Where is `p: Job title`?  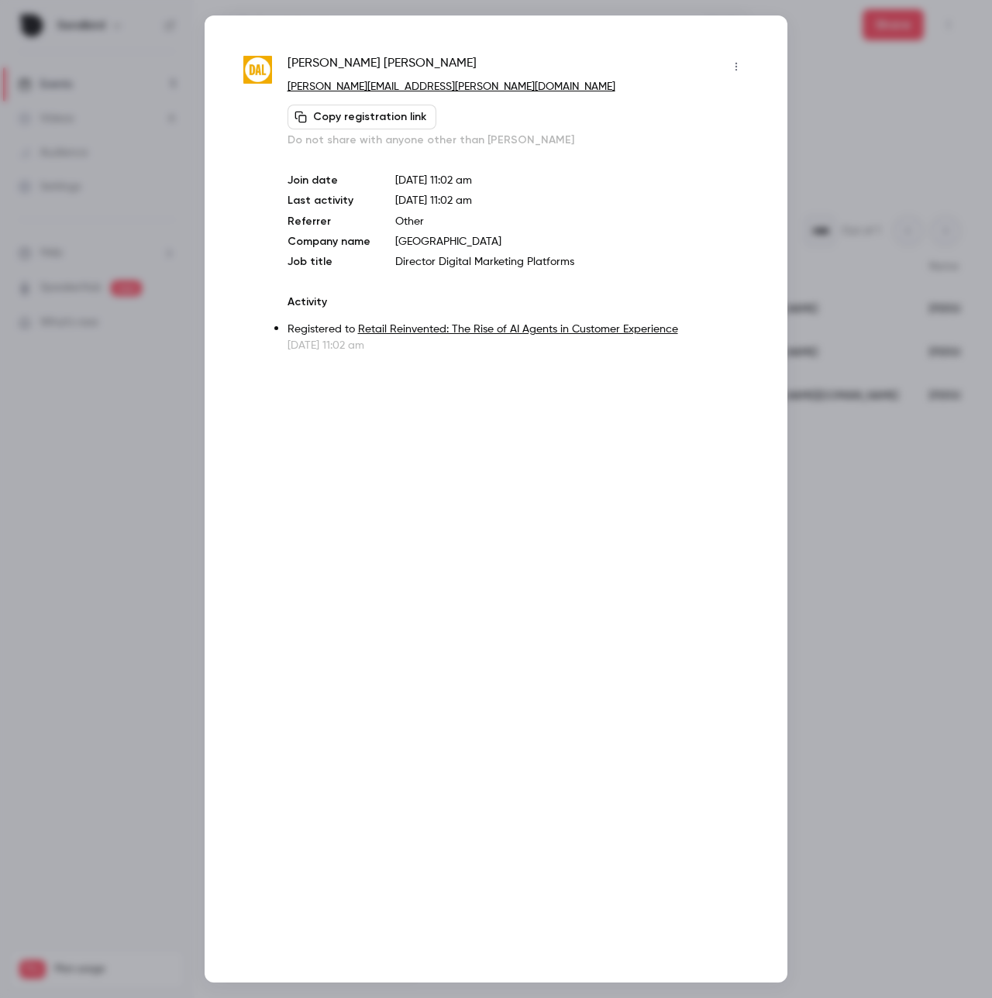
p: Job title is located at coordinates (329, 262).